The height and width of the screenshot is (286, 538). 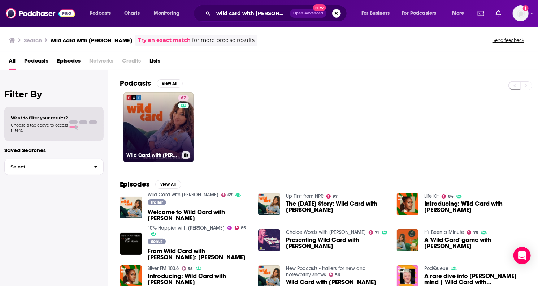 I want to click on svg: Add a profile image, so click(x=526, y=8).